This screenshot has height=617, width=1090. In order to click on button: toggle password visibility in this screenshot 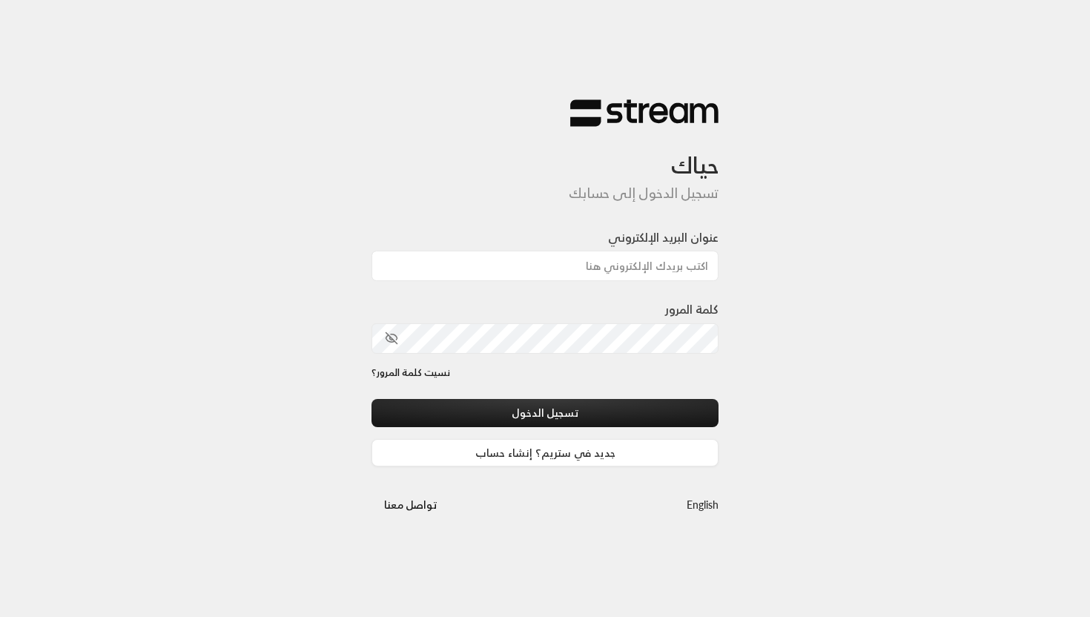, I will do `click(391, 338)`.